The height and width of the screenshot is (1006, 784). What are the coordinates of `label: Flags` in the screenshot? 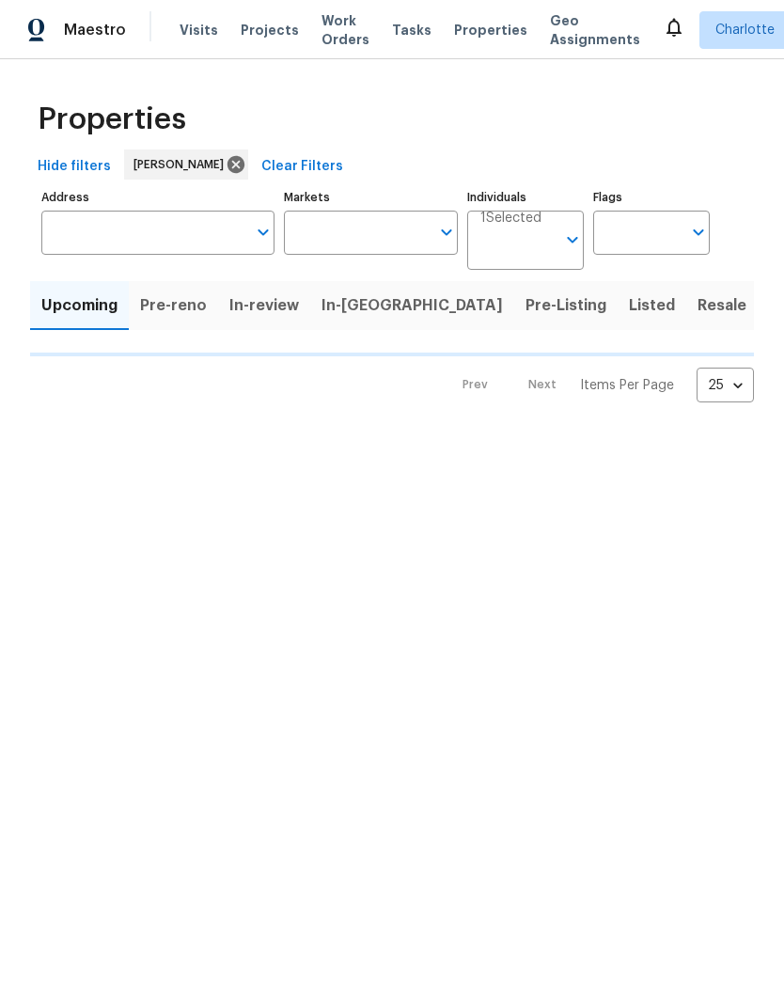 It's located at (652, 197).